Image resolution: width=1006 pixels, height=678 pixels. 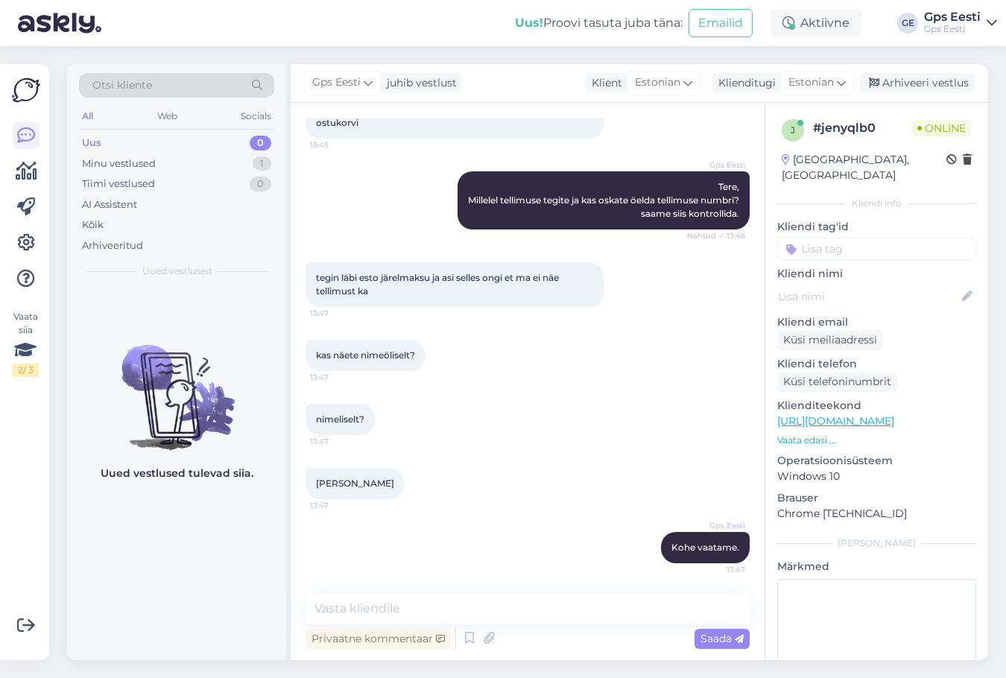 What do you see at coordinates (876, 322) in the screenshot?
I see `p: Kliendi email` at bounding box center [876, 322].